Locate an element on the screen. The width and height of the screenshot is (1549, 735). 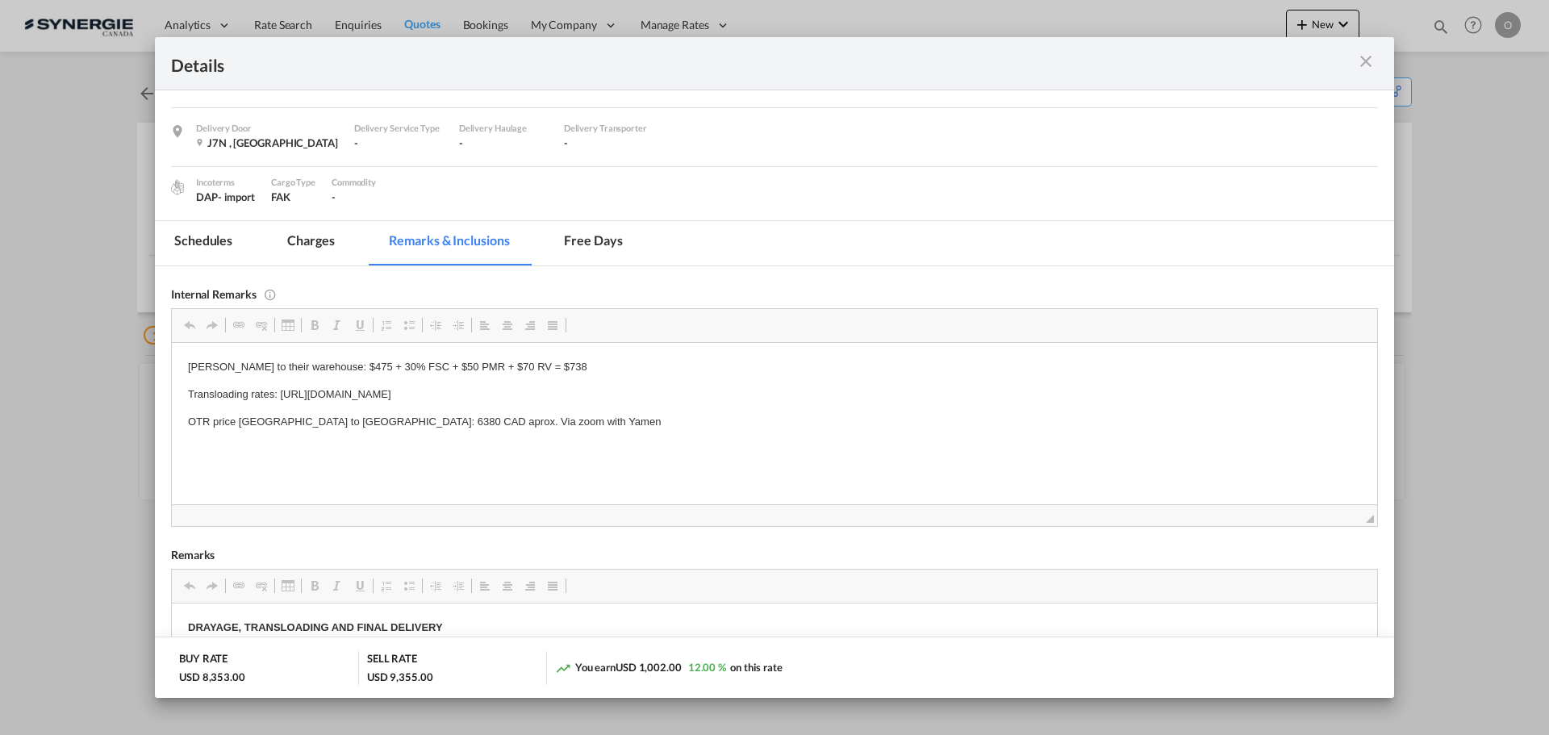
md-pagination-wrapper: Use the left and right arrow keys to navigate between tabs is located at coordinates (407, 243).